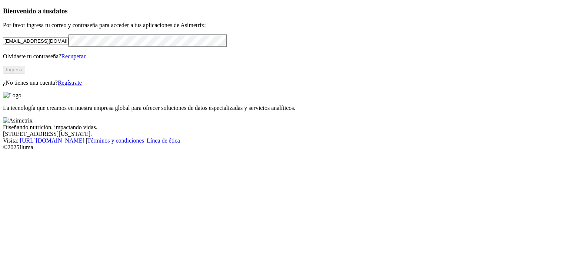 The image size is (566, 274). I want to click on p: La tecnología que creamos en nuestra empresa global para ofrecer soluciones de datos especializad..., so click(283, 108).